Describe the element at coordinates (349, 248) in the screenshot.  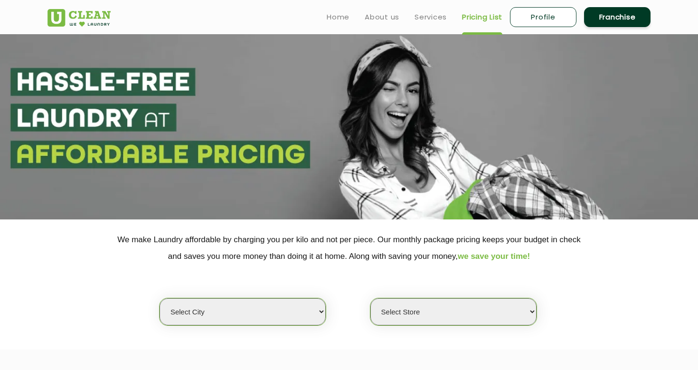
I see `p: We make Laundry affordable by charging you per kilo and not per piece. Our monthly package pricin...` at that location.